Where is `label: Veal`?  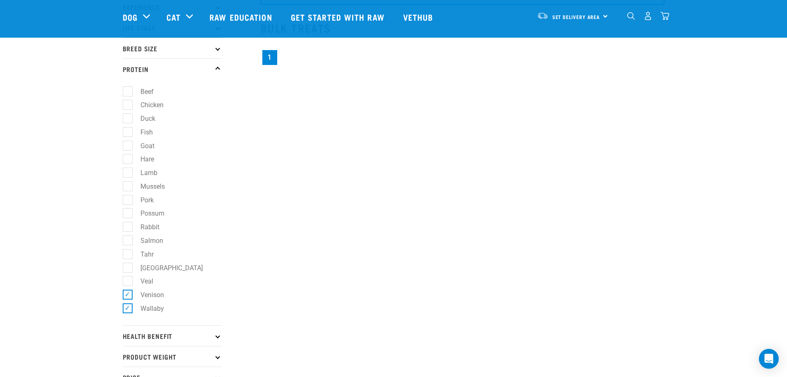
label: Veal is located at coordinates (142, 281).